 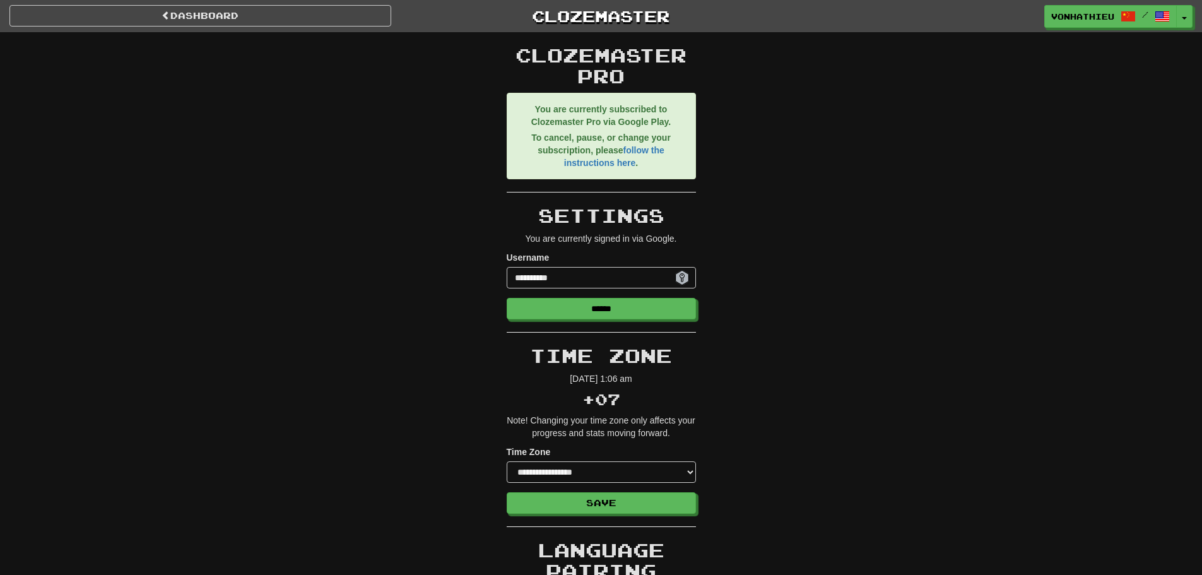 What do you see at coordinates (601, 150) in the screenshot?
I see `strong: To cancel, pause, or change your subscription, please .` at bounding box center [601, 150].